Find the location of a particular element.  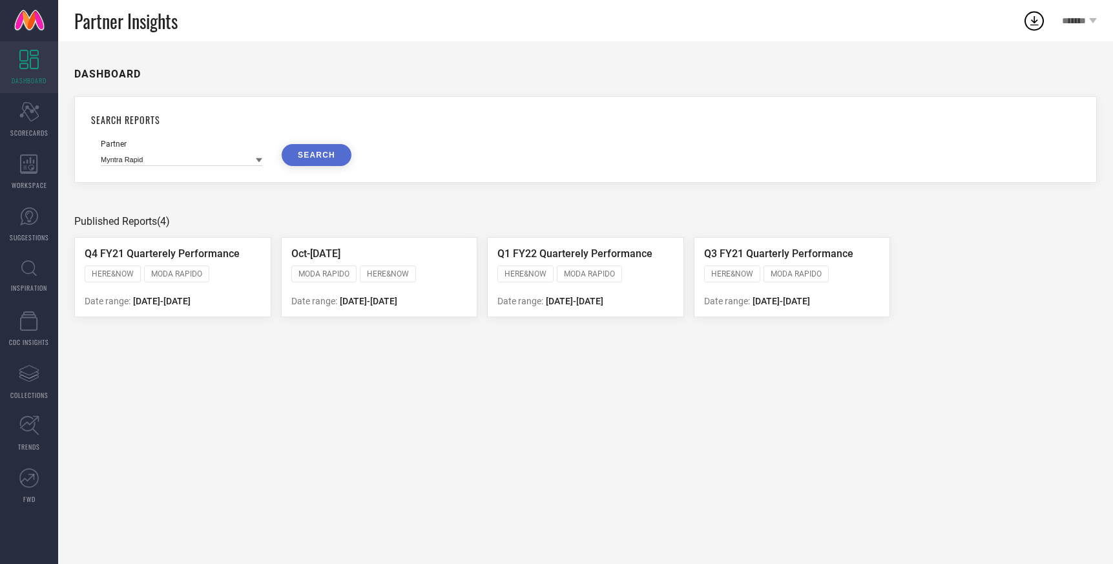

h1: DASHBOARD is located at coordinates (107, 74).